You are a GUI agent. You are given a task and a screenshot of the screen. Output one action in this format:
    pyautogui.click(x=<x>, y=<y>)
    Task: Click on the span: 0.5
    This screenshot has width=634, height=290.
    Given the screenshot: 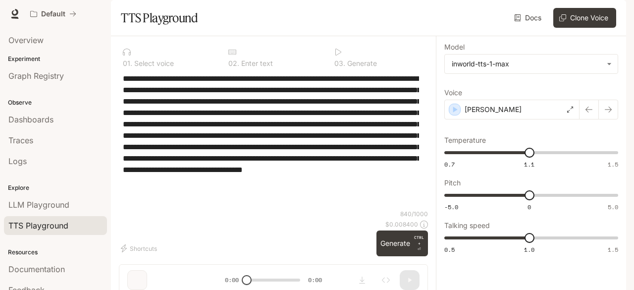 What is the action you would take?
    pyautogui.click(x=449, y=249)
    